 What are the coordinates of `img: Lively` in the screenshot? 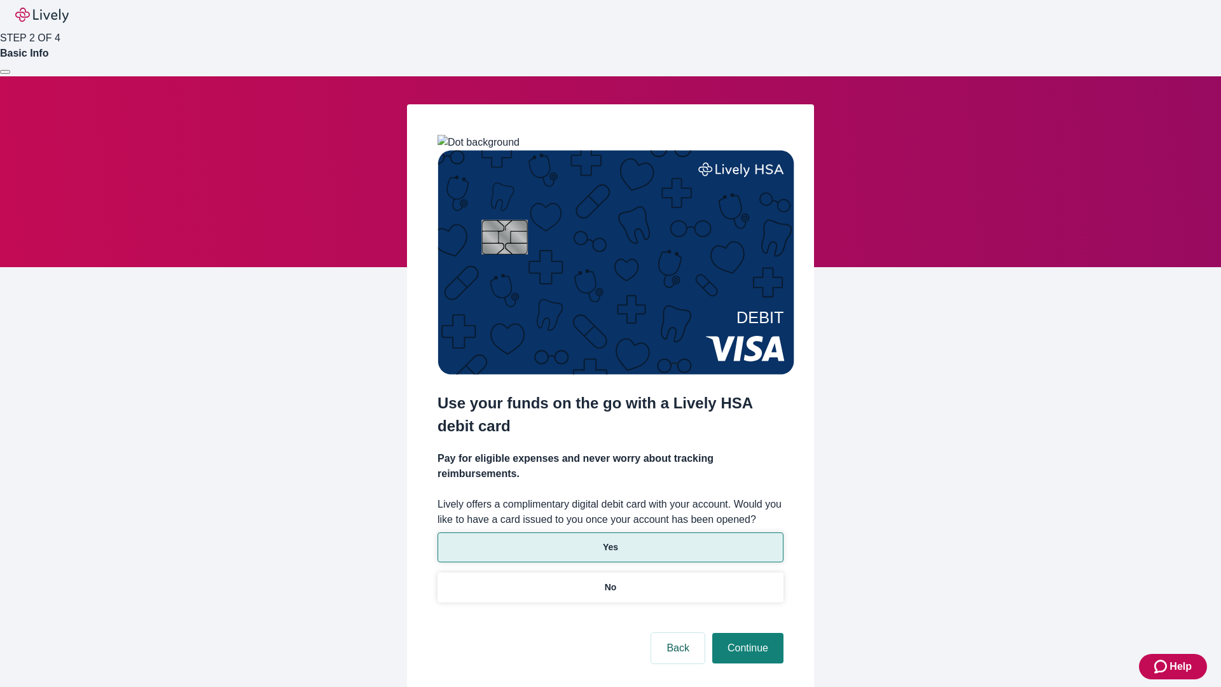 It's located at (42, 15).